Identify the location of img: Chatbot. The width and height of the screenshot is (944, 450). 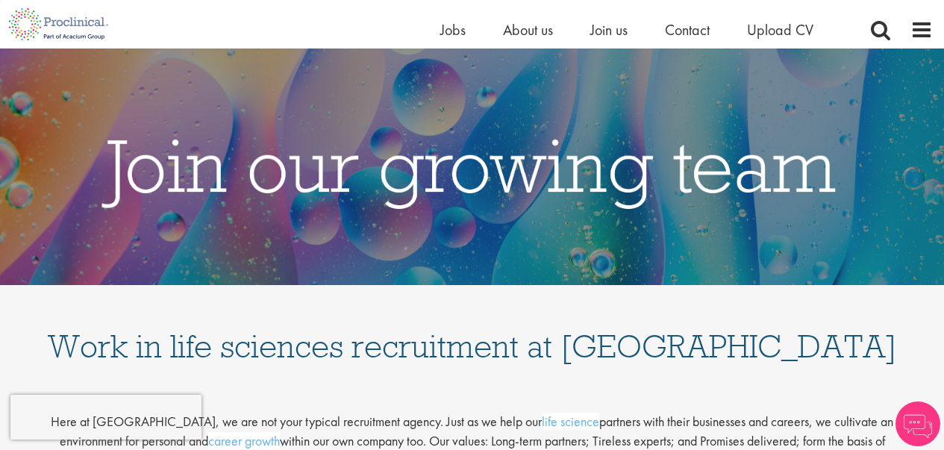
(918, 424).